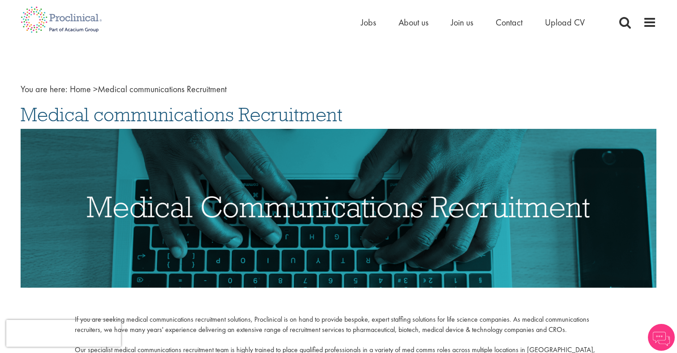 Image resolution: width=677 pixels, height=353 pixels. What do you see at coordinates (462, 22) in the screenshot?
I see `a: Join us` at bounding box center [462, 22].